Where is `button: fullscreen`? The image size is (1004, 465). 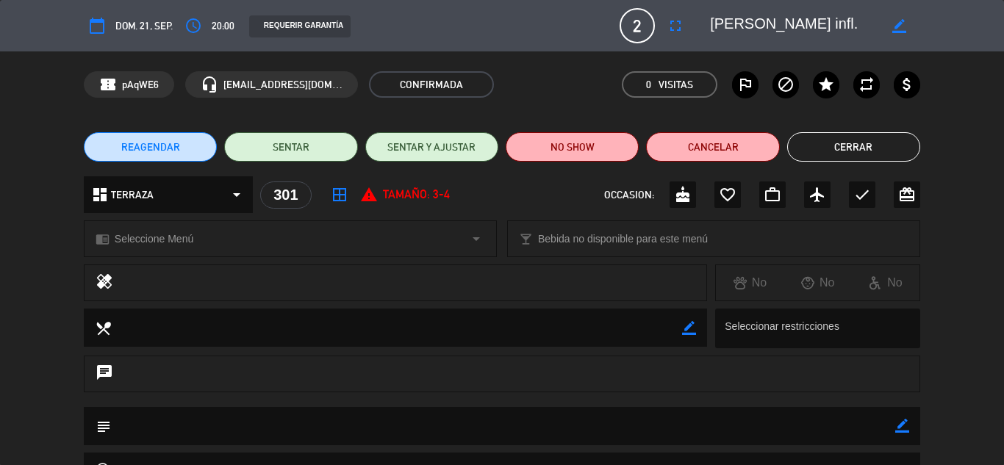
button: fullscreen is located at coordinates (676, 26).